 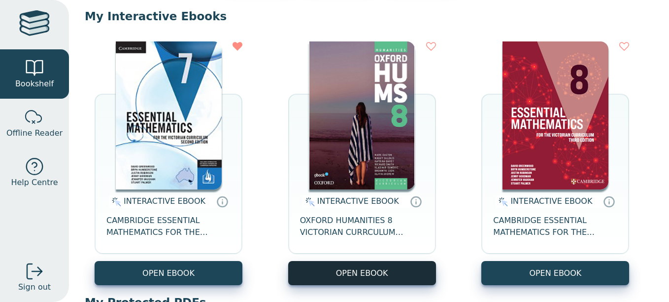 What do you see at coordinates (362, 226) in the screenshot?
I see `span: OXFORD HUMANITIES 8 VICTORIAN CURRCULUM OBOOK ASSESS 2E` at bounding box center [362, 226].